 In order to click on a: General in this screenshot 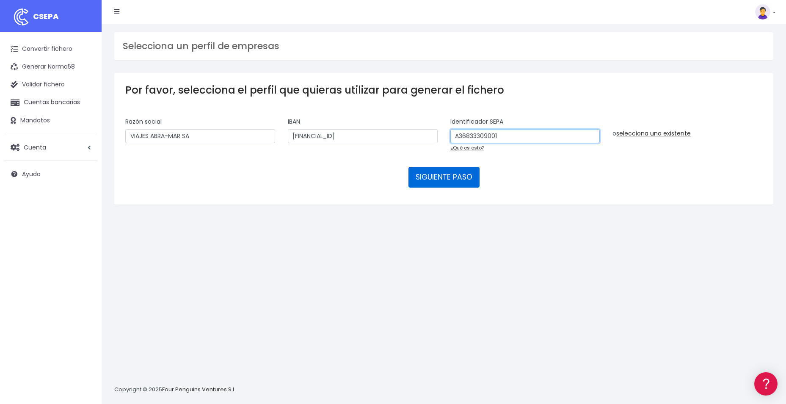, I will do `click(85, 188)`.